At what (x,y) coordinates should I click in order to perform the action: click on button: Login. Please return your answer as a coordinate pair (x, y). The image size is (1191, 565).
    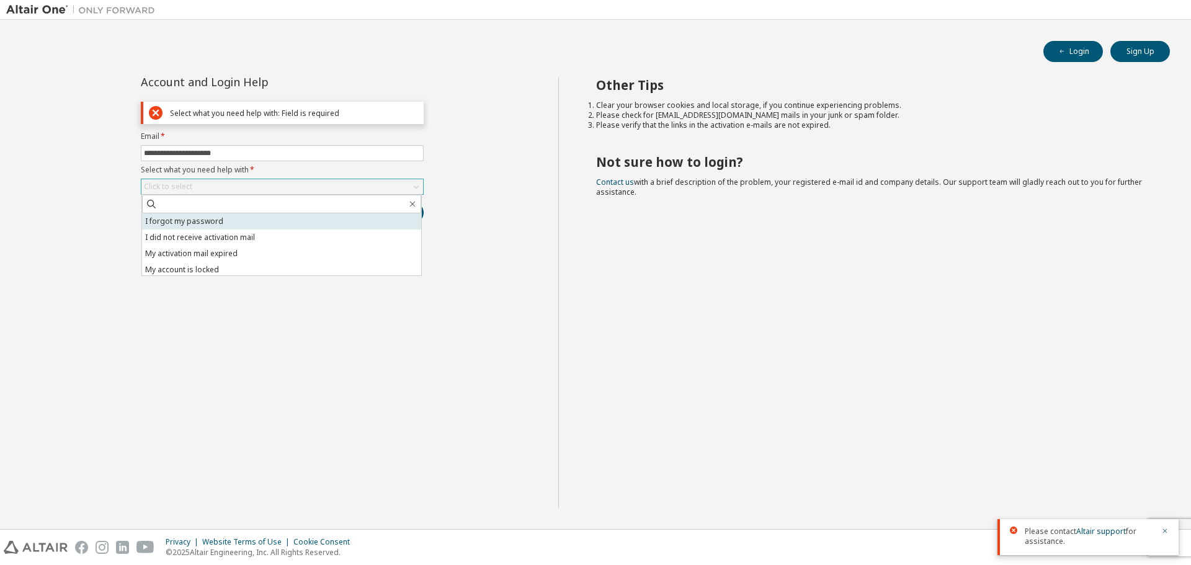
    Looking at the image, I should click on (1074, 52).